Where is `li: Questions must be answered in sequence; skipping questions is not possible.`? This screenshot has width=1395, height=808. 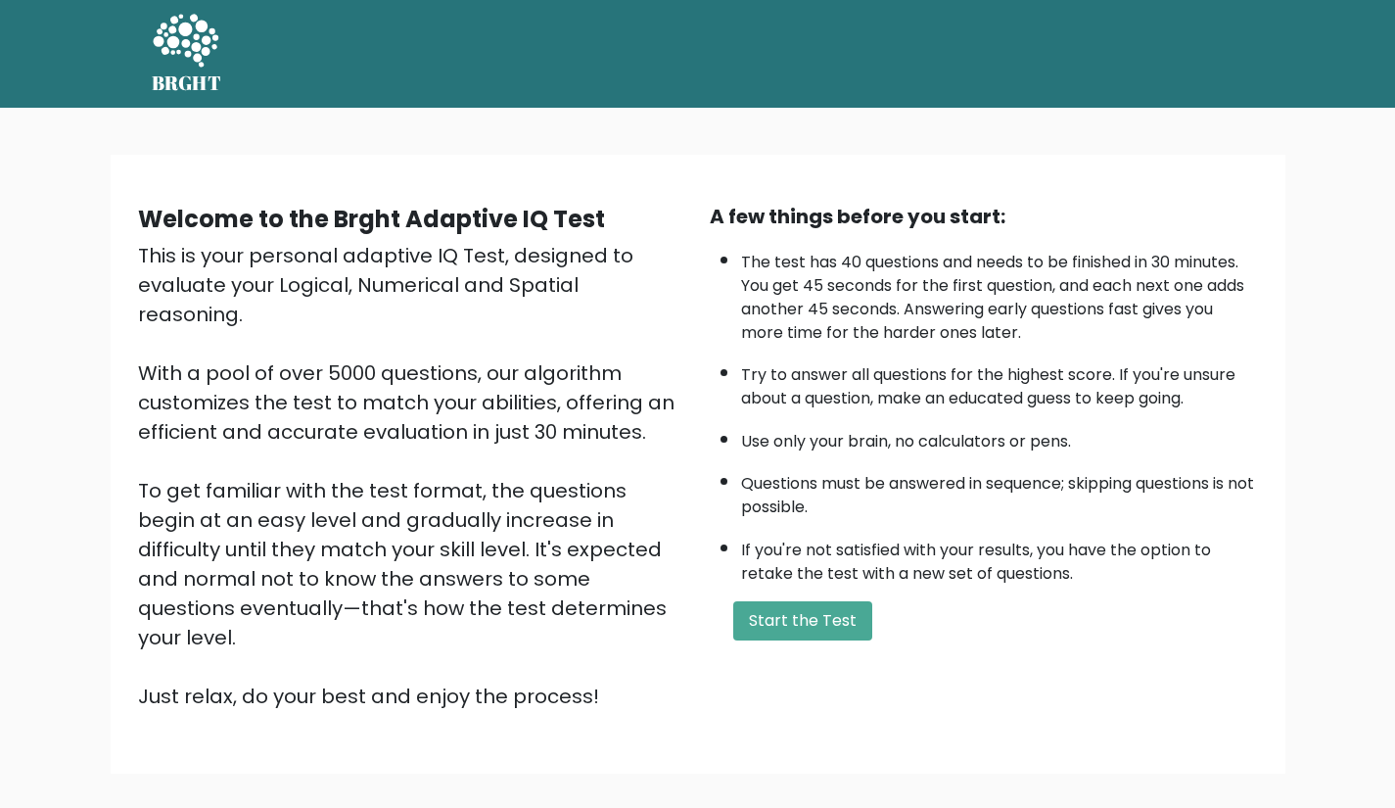 li: Questions must be answered in sequence; skipping questions is not possible. is located at coordinates (1000, 491).